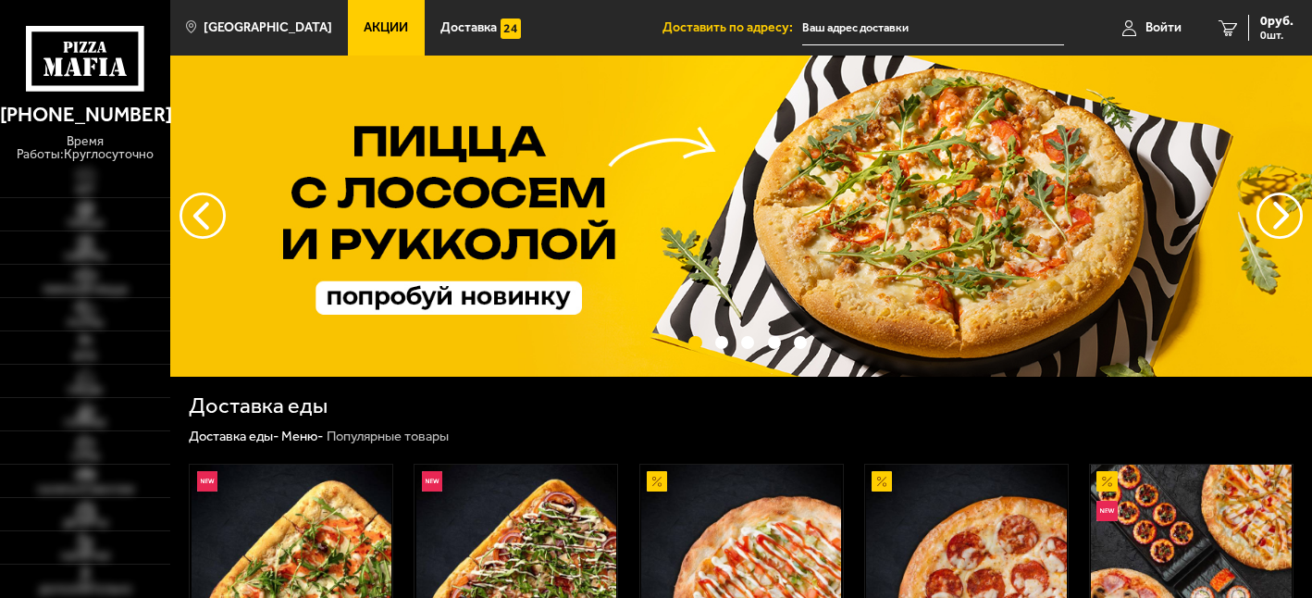 The width and height of the screenshot is (1312, 598). Describe the element at coordinates (1277, 35) in the screenshot. I see `span: 0 шт.` at that location.